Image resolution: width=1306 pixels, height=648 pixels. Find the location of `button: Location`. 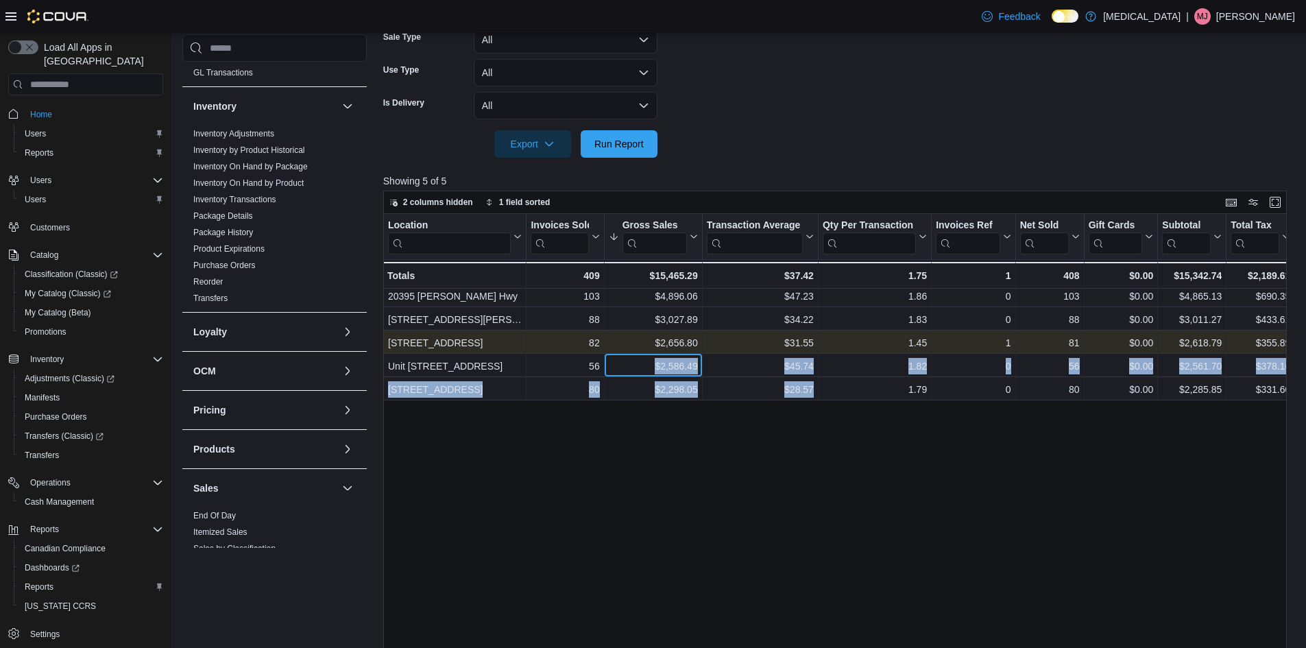

button: Location is located at coordinates (454, 236).